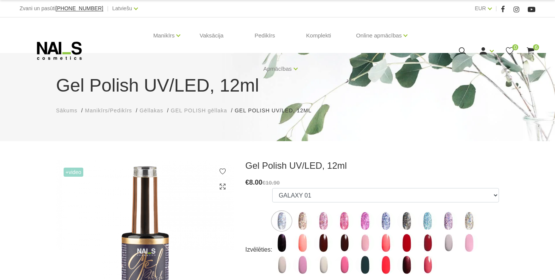  Describe the element at coordinates (536, 47) in the screenshot. I see `span: 6` at that location.